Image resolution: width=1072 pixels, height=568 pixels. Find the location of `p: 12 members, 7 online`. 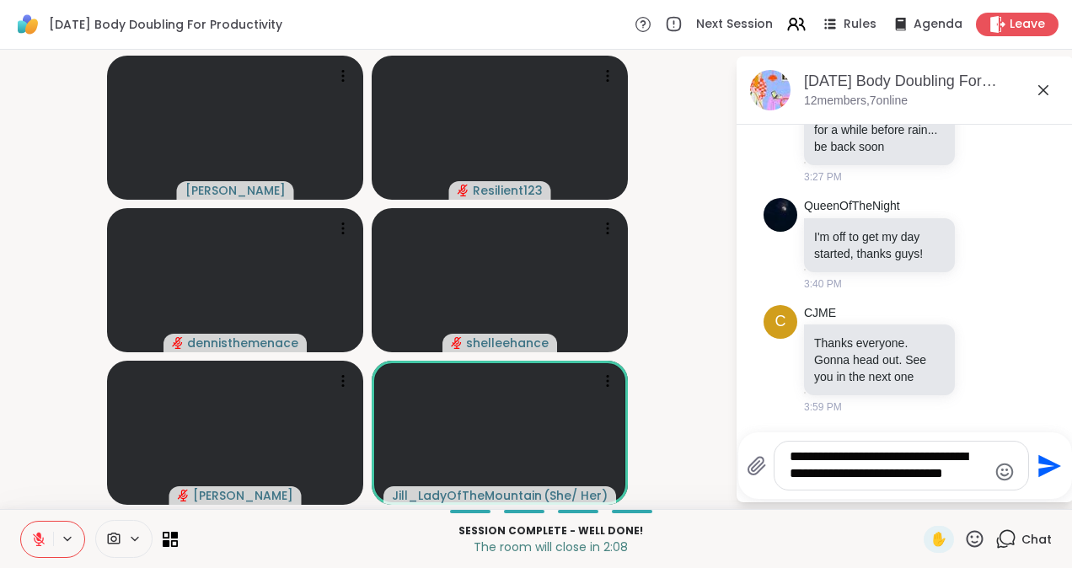

p: 12 members, 7 online is located at coordinates (855, 101).